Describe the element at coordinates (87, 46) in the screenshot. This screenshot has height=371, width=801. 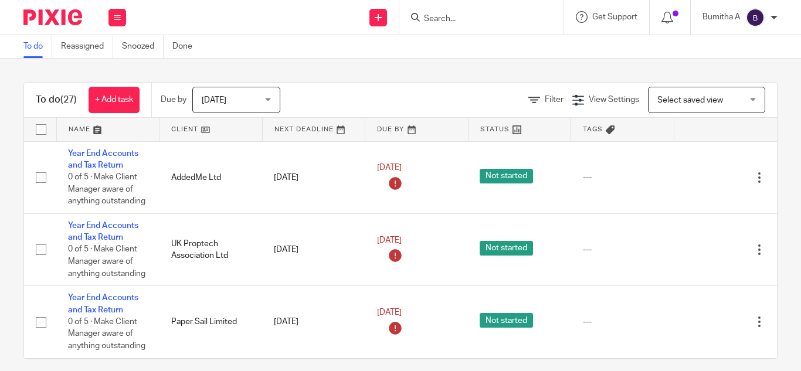
I see `a: Reassigned` at that location.